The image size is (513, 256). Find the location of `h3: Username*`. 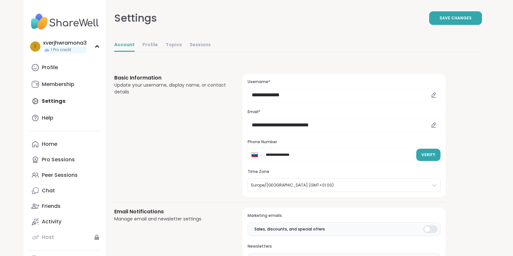

h3: Username* is located at coordinates (344, 82).